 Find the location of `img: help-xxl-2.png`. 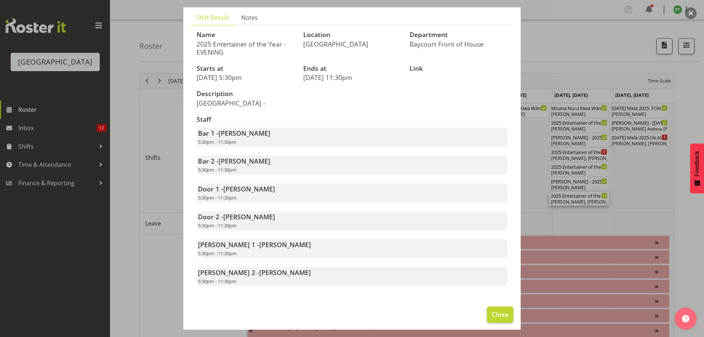

img: help-xxl-2.png is located at coordinates (686, 319).